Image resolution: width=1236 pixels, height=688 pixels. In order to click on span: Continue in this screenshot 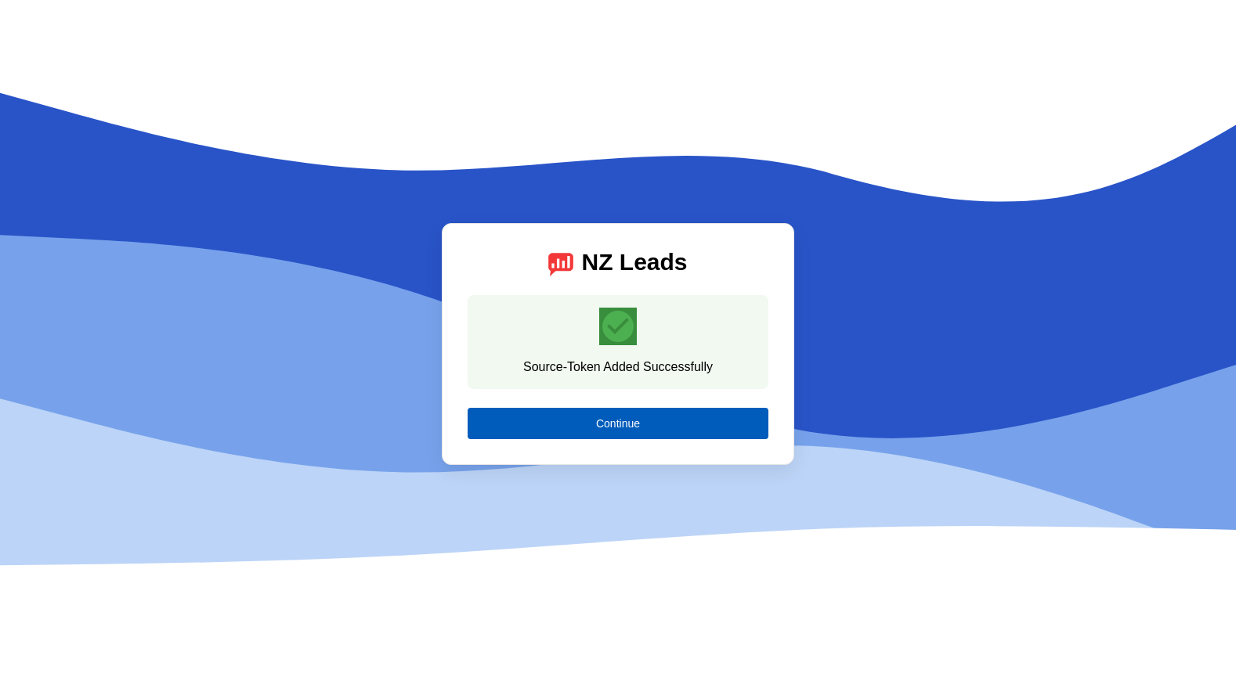, I will do `click(618, 424)`.